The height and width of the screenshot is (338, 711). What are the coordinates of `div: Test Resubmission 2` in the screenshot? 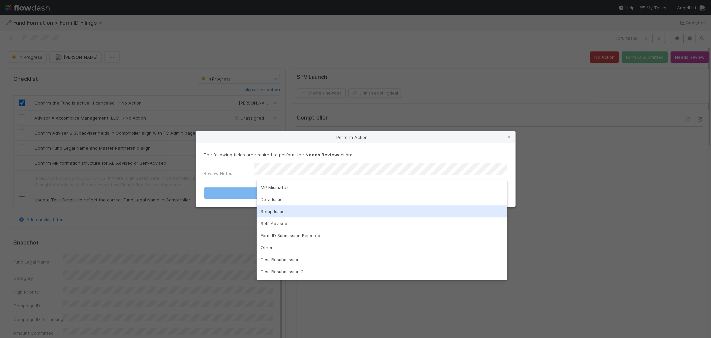 It's located at (382, 271).